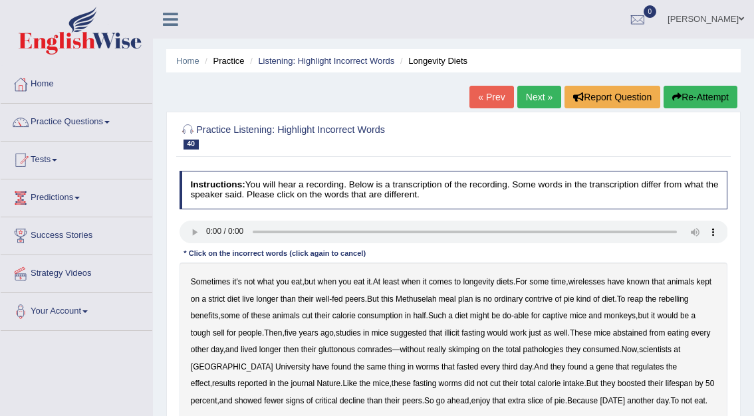  I want to click on b: Because, so click(583, 401).